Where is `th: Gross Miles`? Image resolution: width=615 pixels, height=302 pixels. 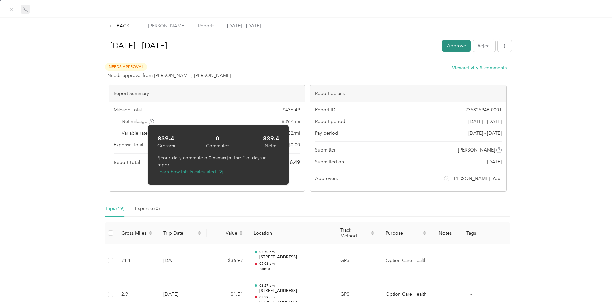 th: Gross Miles is located at coordinates (137, 233).